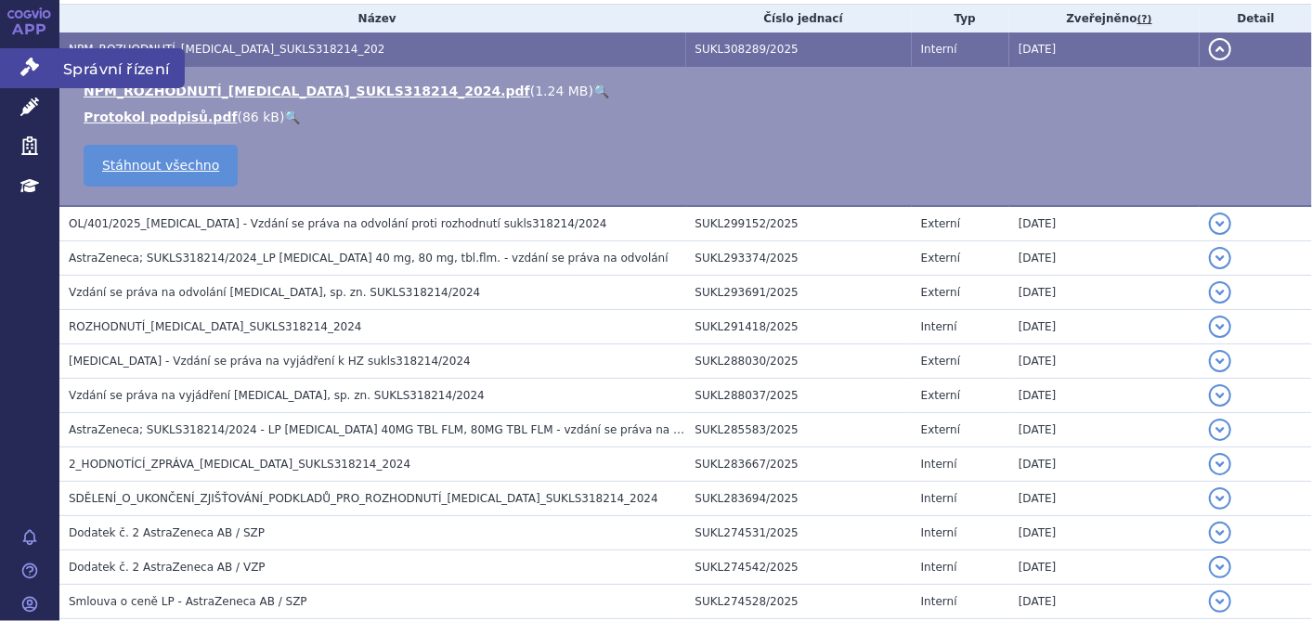  I want to click on span: 1.24 MB, so click(561, 91).